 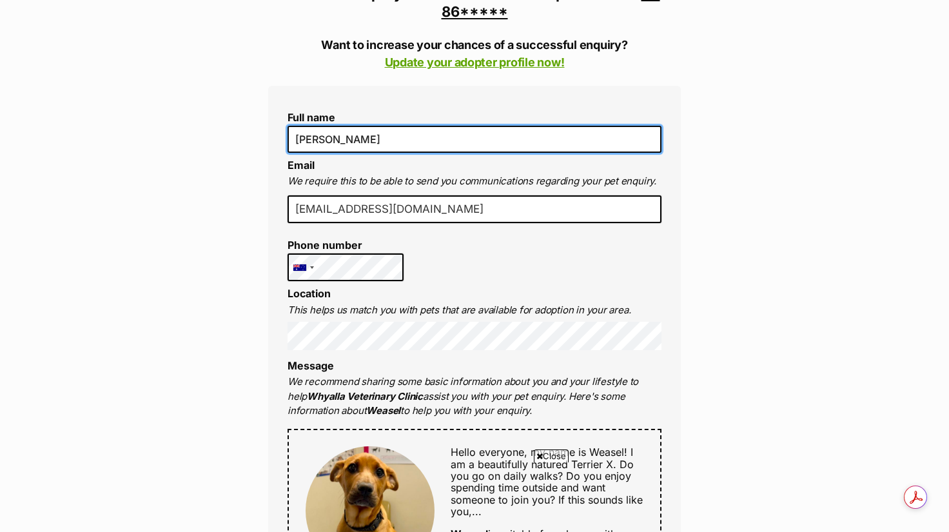 What do you see at coordinates (311, 366) in the screenshot?
I see `label: Message` at bounding box center [311, 366].